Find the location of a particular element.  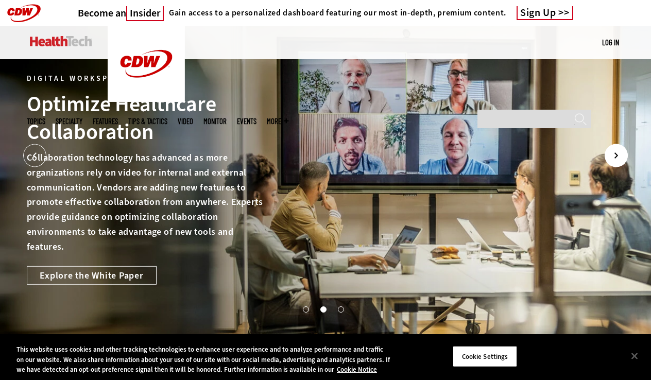

button: 3 of 3 is located at coordinates (340, 309).